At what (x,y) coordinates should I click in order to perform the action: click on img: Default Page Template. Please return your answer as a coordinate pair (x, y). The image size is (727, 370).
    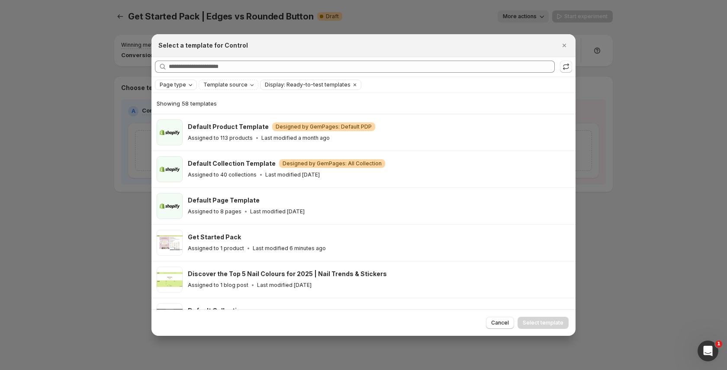
    Looking at the image, I should click on (170, 206).